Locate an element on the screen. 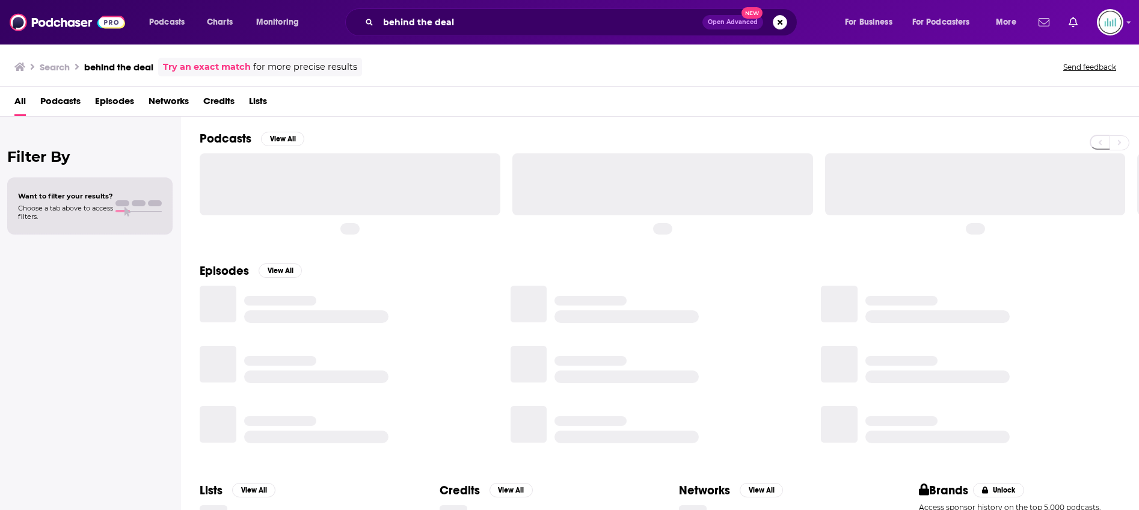 The image size is (1139, 510). a: Networks is located at coordinates (168, 103).